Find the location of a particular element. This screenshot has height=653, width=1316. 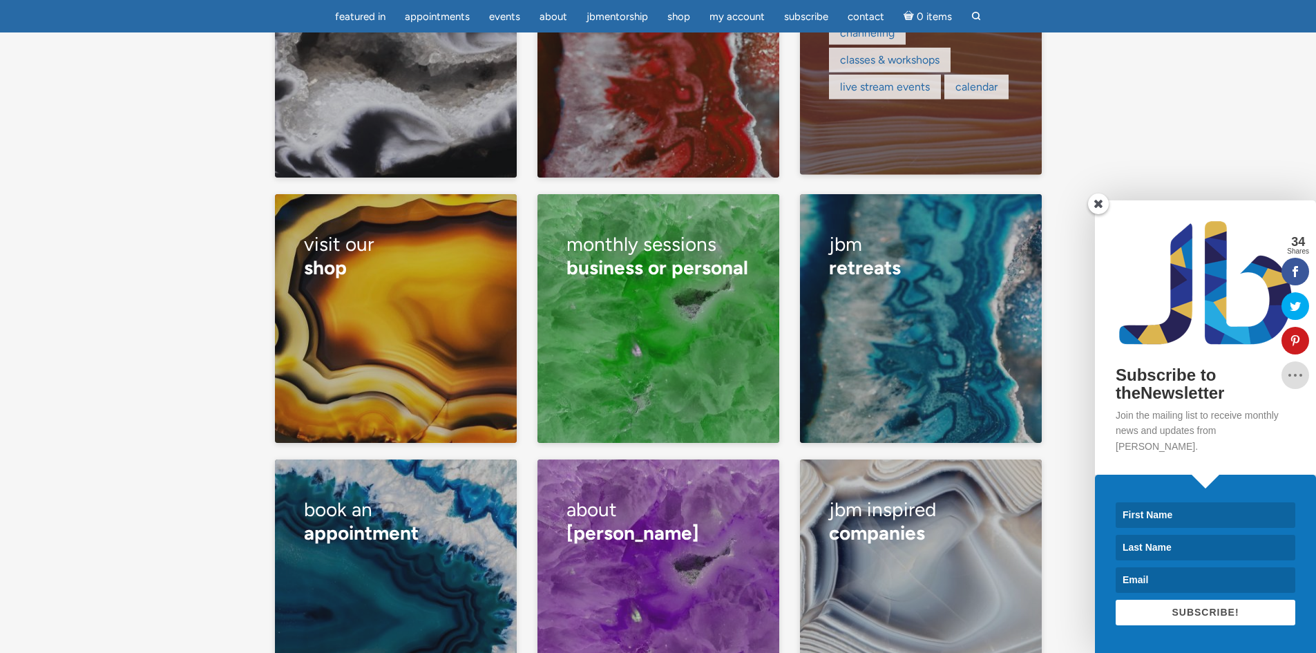

span: 34 is located at coordinates (1299, 242).